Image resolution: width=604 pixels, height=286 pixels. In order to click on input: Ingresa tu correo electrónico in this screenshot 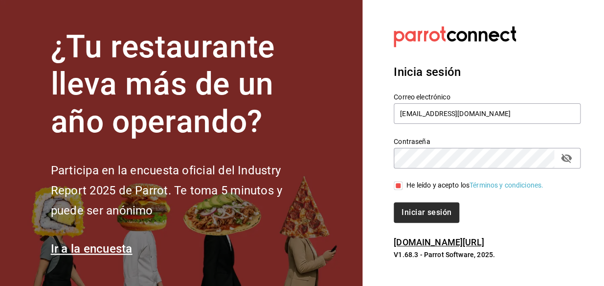, I will do `click(487, 113)`.